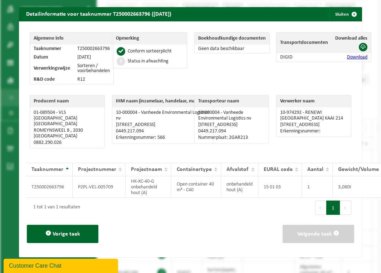  I want to click on td: 1, so click(317, 187).